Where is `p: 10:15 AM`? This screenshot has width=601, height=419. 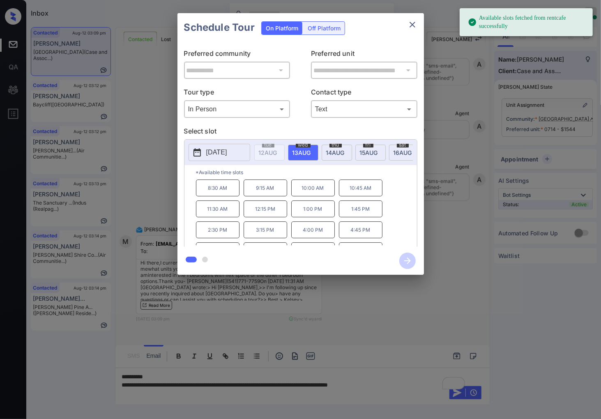
p: 10:15 AM is located at coordinates (313, 251).